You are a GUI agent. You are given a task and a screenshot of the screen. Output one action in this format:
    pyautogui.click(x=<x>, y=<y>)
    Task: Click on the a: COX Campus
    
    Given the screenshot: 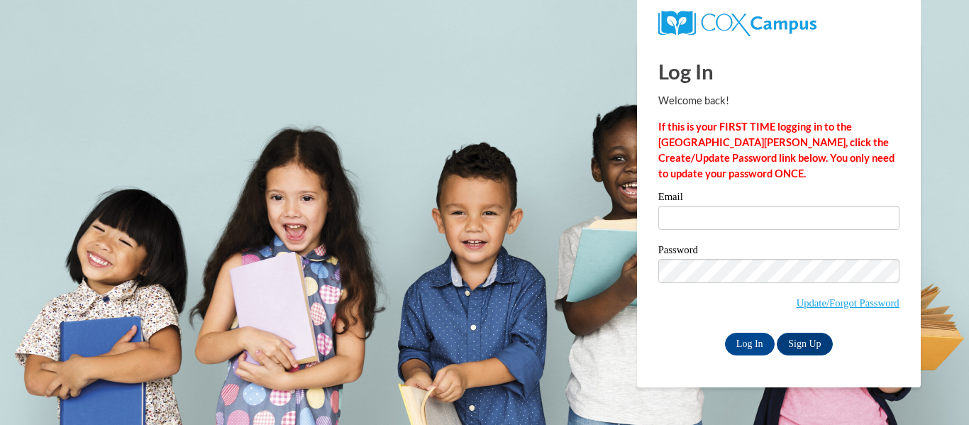 What is the action you would take?
    pyautogui.click(x=737, y=22)
    